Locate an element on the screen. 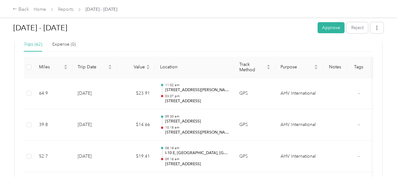 The width and height of the screenshot is (400, 188). button: Reject is located at coordinates (358, 28).